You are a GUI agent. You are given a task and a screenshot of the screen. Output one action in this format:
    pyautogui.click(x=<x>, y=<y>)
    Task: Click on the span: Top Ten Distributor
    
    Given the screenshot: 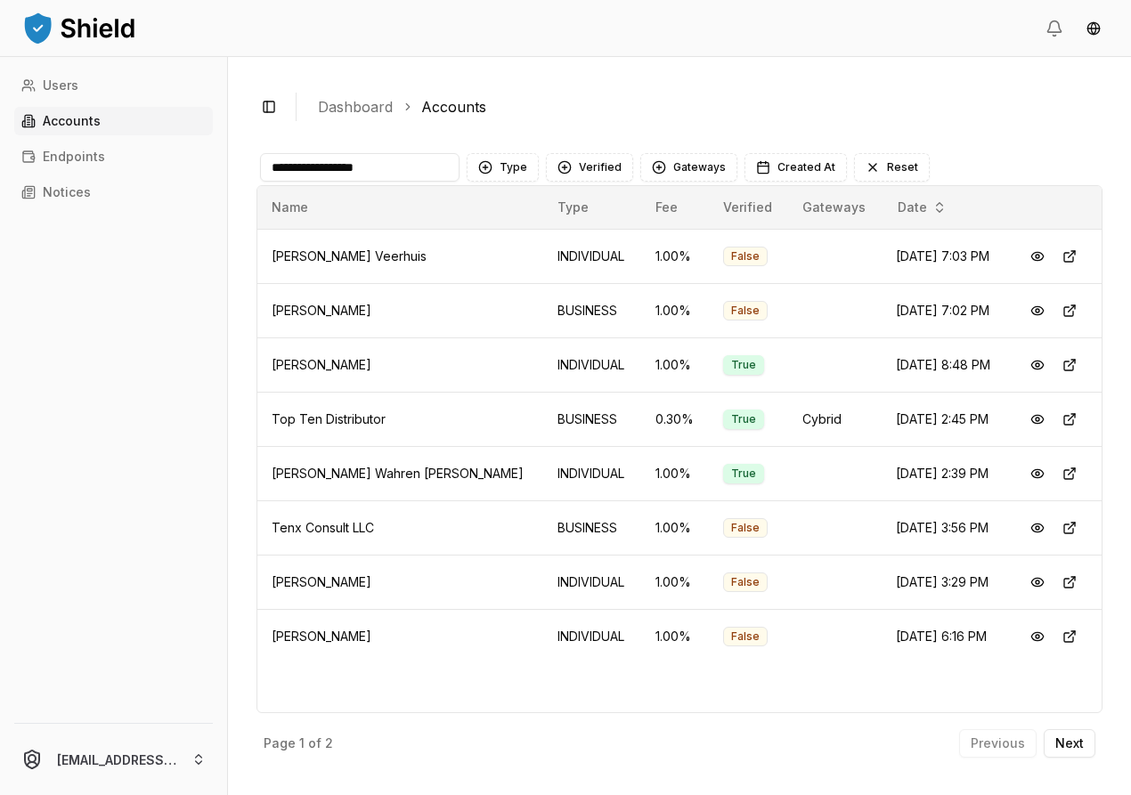 What is the action you would take?
    pyautogui.click(x=329, y=419)
    